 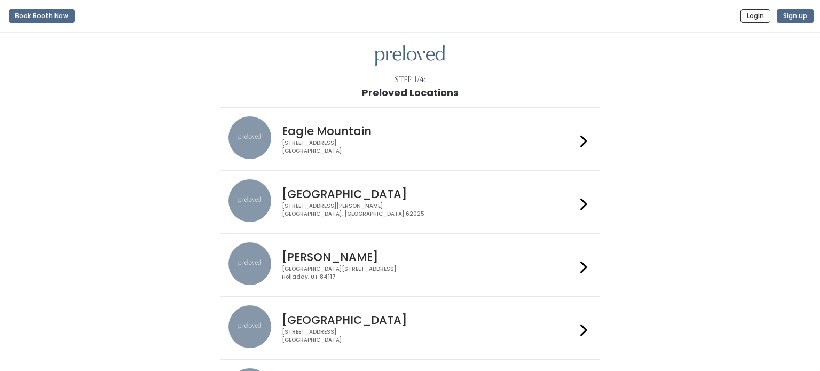 I want to click on button: Book Booth Now, so click(x=42, y=16).